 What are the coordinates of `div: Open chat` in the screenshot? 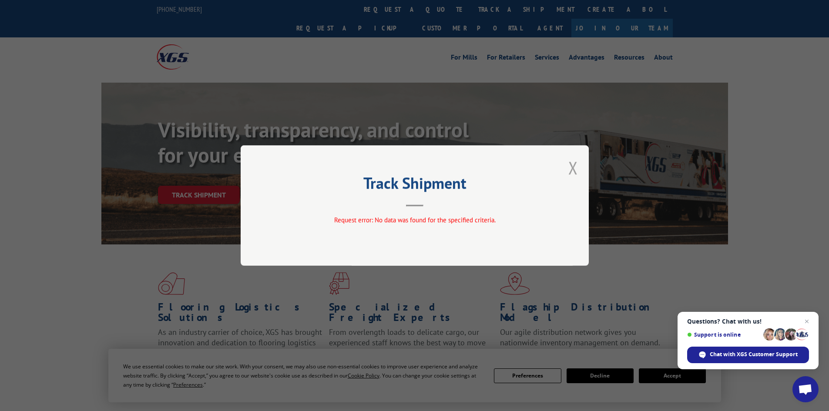 It's located at (805, 389).